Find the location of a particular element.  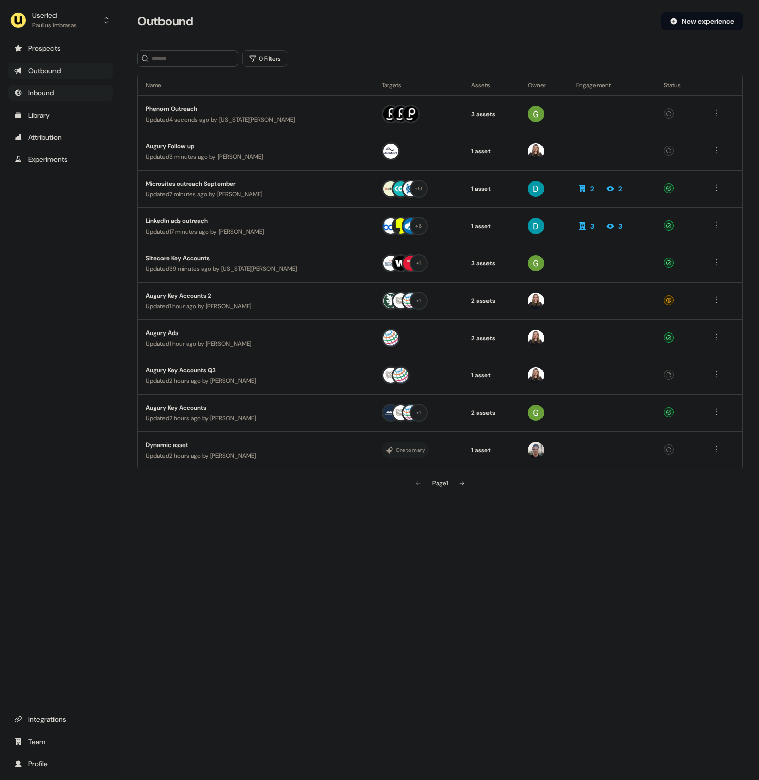

div: Profile is located at coordinates (60, 764).